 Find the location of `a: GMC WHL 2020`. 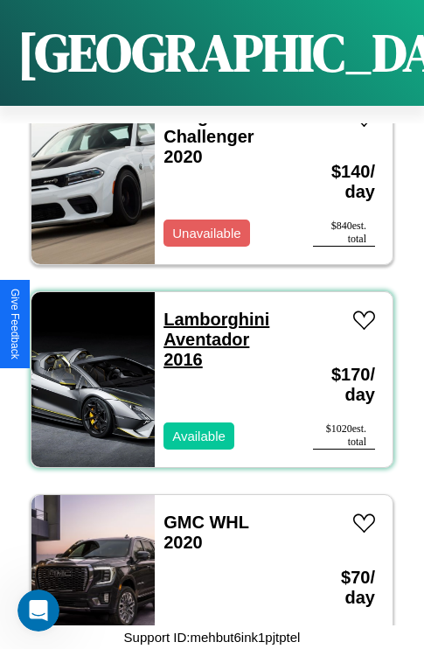

a: GMC WHL 2020 is located at coordinates (205, 532).